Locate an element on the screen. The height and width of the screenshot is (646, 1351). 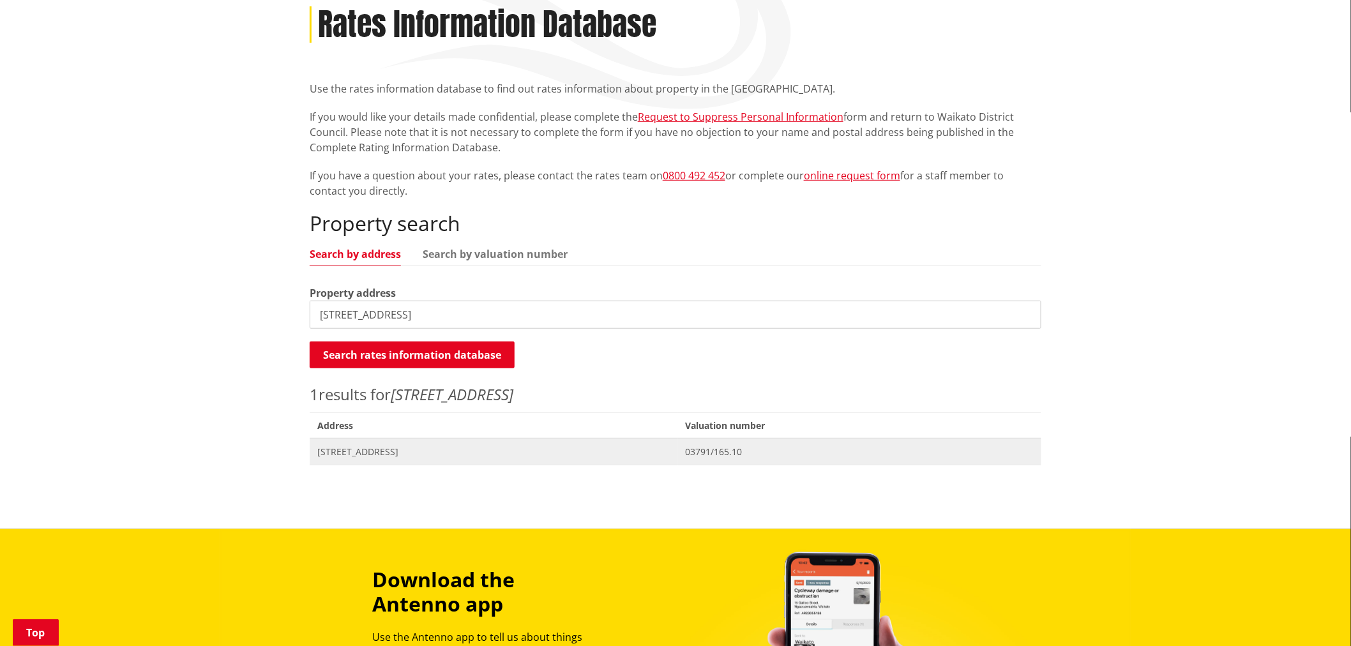
p: results for is located at coordinates (676, 395).